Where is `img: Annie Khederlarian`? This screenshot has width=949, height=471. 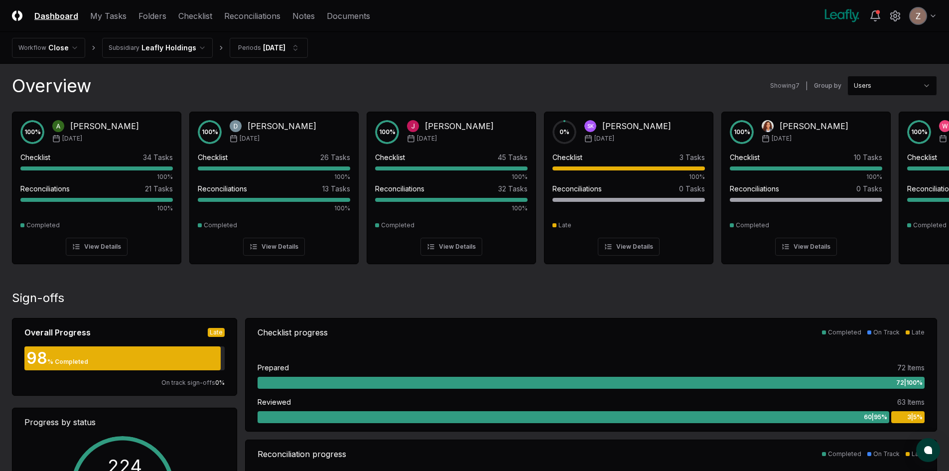 img: Annie Khederlarian is located at coordinates (58, 126).